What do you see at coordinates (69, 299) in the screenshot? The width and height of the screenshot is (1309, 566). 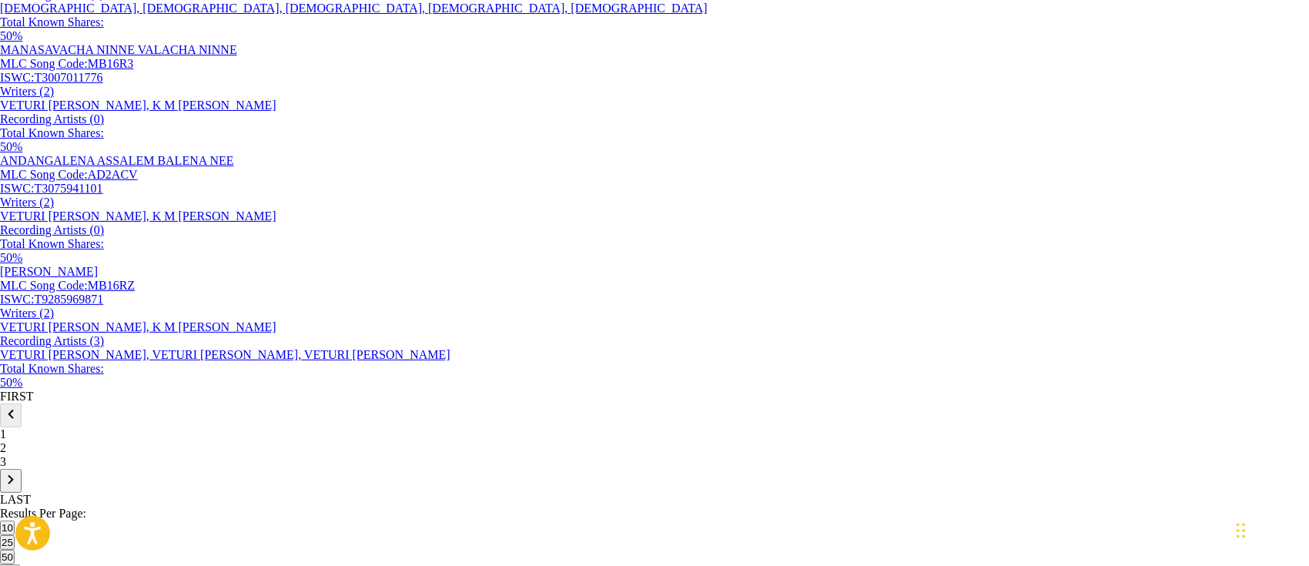 I see `span: T9285969871` at bounding box center [69, 299].